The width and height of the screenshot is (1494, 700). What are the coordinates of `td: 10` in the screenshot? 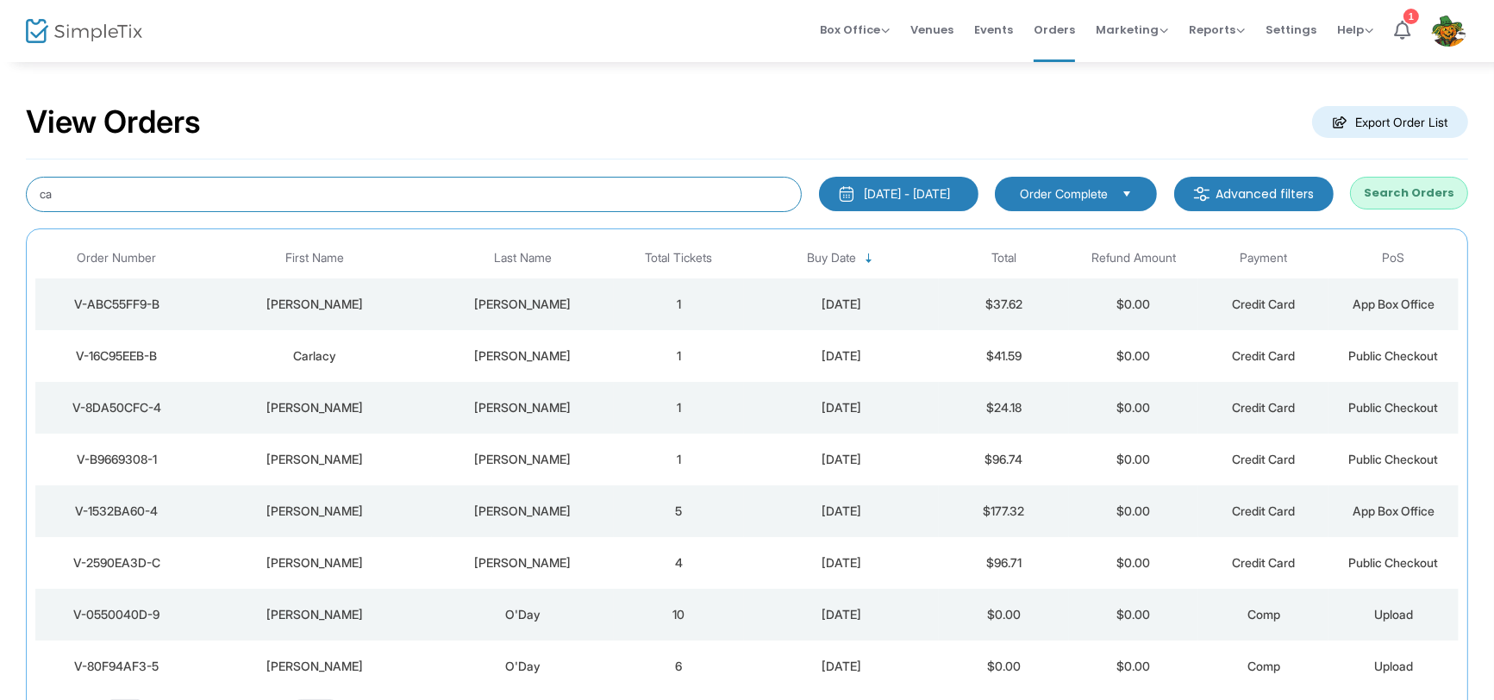 It's located at (679, 615).